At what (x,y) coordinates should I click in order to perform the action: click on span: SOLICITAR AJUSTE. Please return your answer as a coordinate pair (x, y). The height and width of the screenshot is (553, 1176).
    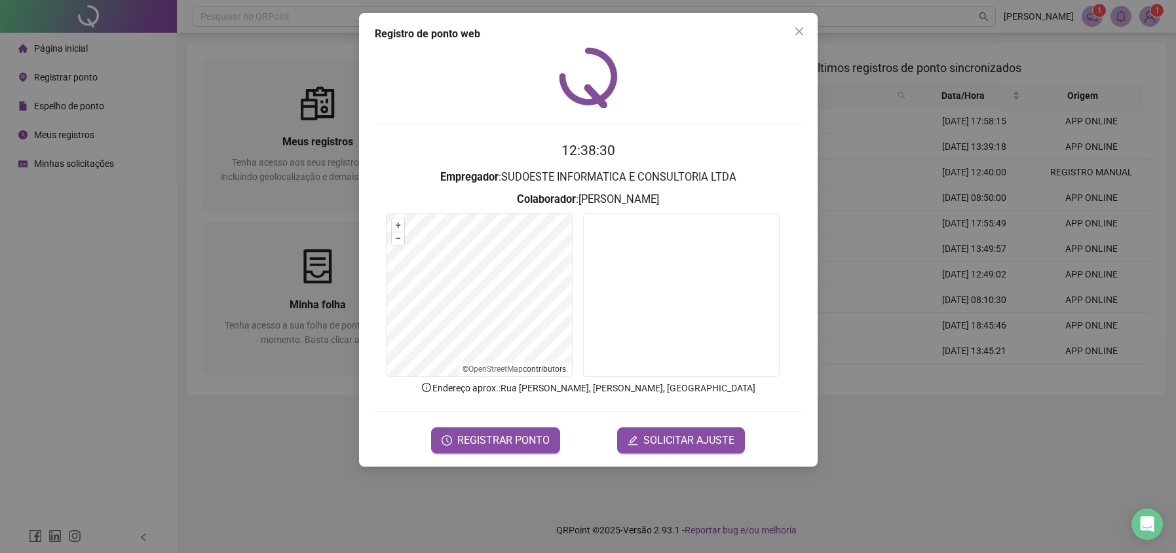
    Looking at the image, I should click on (688, 441).